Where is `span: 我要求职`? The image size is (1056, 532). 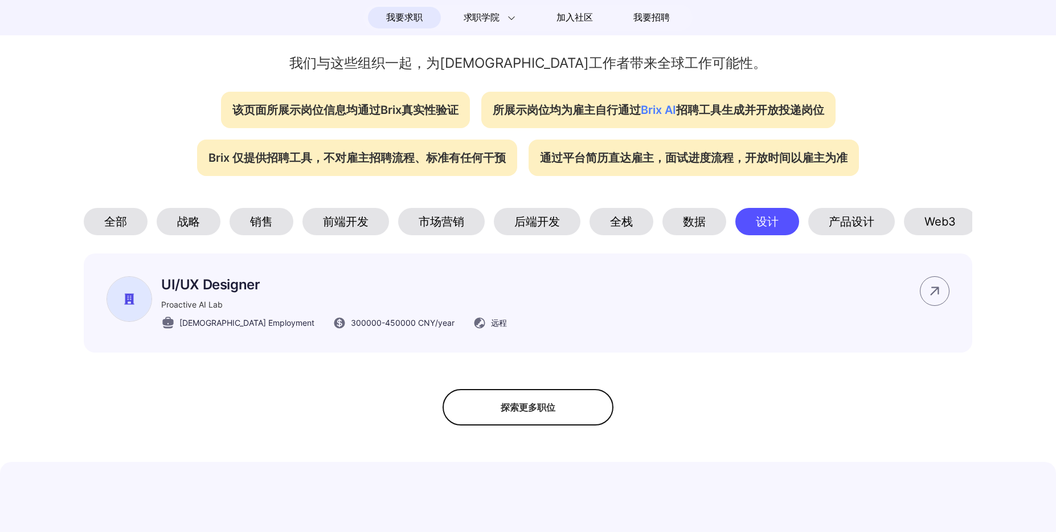
span: 我要求职 is located at coordinates (404, 18).